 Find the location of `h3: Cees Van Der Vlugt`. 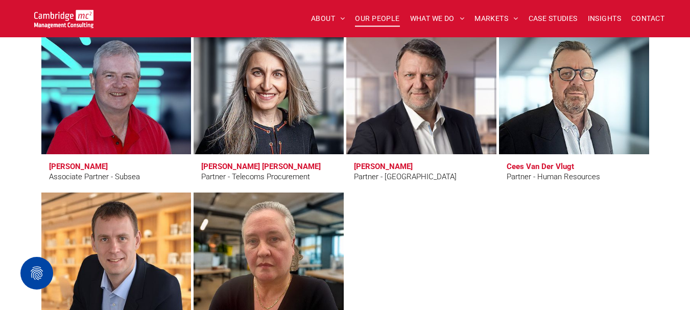

h3: Cees Van Der Vlugt is located at coordinates (541, 167).